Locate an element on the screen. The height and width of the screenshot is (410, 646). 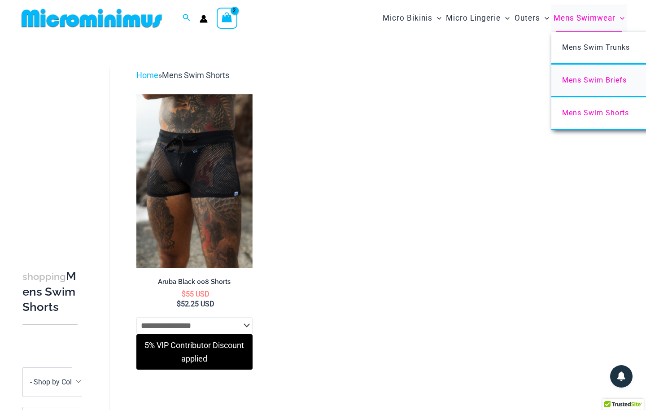
a: Search icon link is located at coordinates (187, 18).